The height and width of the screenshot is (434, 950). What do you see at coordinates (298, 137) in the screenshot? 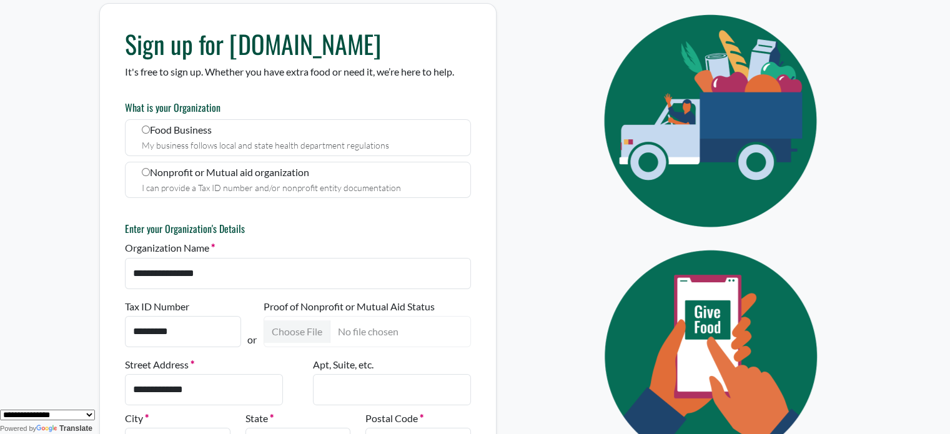
I see `label: Food Business` at bounding box center [298, 137].